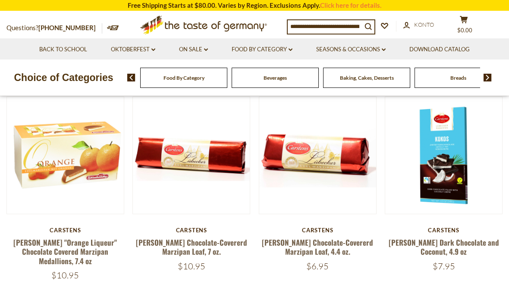 The height and width of the screenshot is (284, 509). I want to click on span: Food By Category, so click(184, 78).